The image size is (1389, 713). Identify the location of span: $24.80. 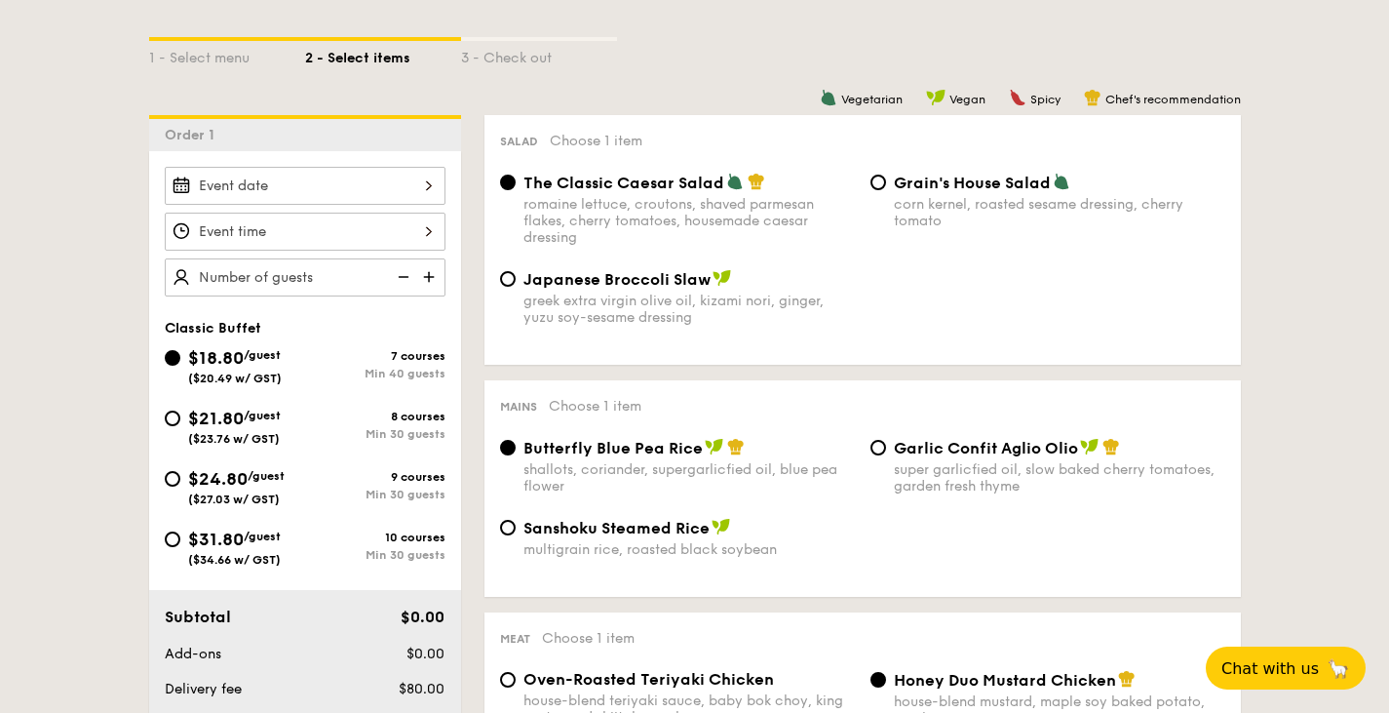
(217, 479).